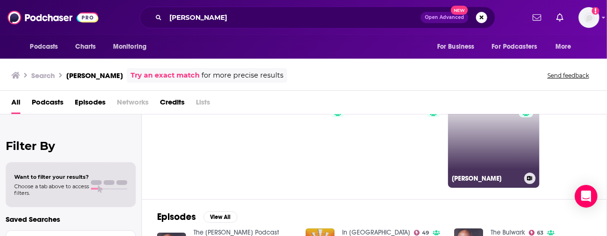 This screenshot has height=236, width=607. What do you see at coordinates (47, 104) in the screenshot?
I see `a: Podcasts` at bounding box center [47, 104].